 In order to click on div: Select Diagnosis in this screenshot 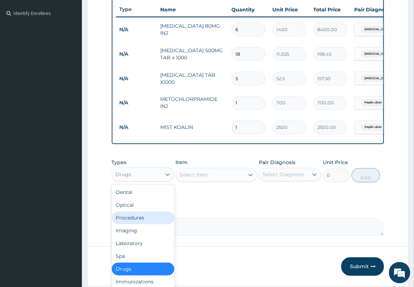, I will do `click(283, 175)`.